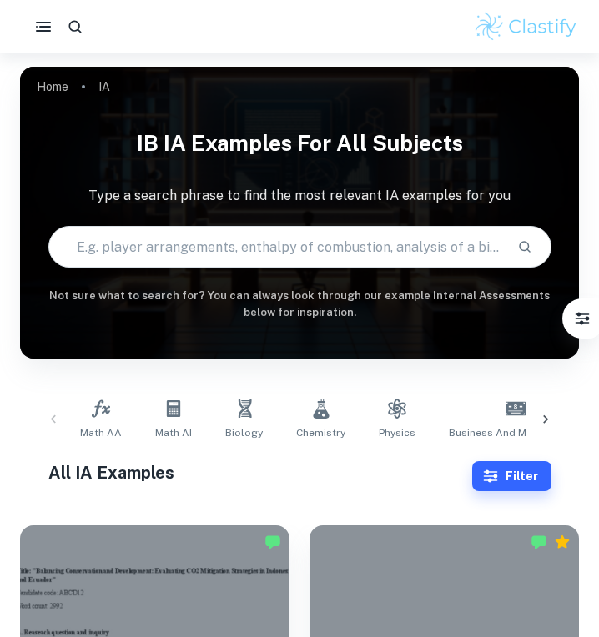 The height and width of the screenshot is (637, 599). What do you see at coordinates (299, 304) in the screenshot?
I see `h6: Not sure what to search for? You can always look through our example Internal Assessments below f...` at bounding box center [299, 304].